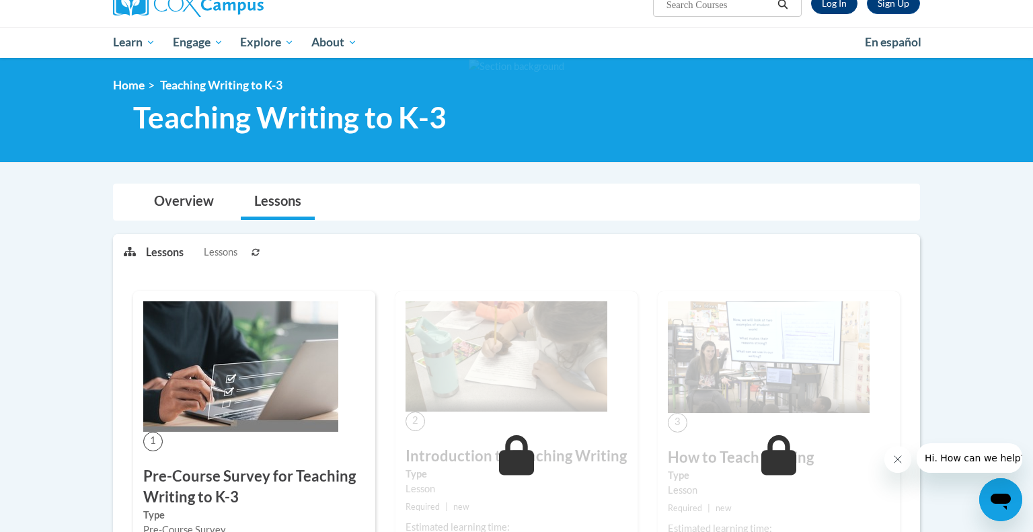 This screenshot has width=1033, height=532. What do you see at coordinates (134, 42) in the screenshot?
I see `span: Learn` at bounding box center [134, 42].